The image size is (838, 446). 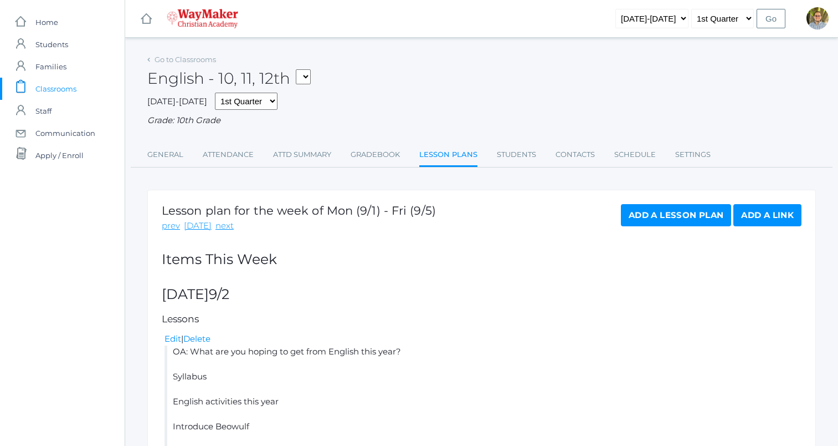 I want to click on a: Add a Link, so click(x=768, y=215).